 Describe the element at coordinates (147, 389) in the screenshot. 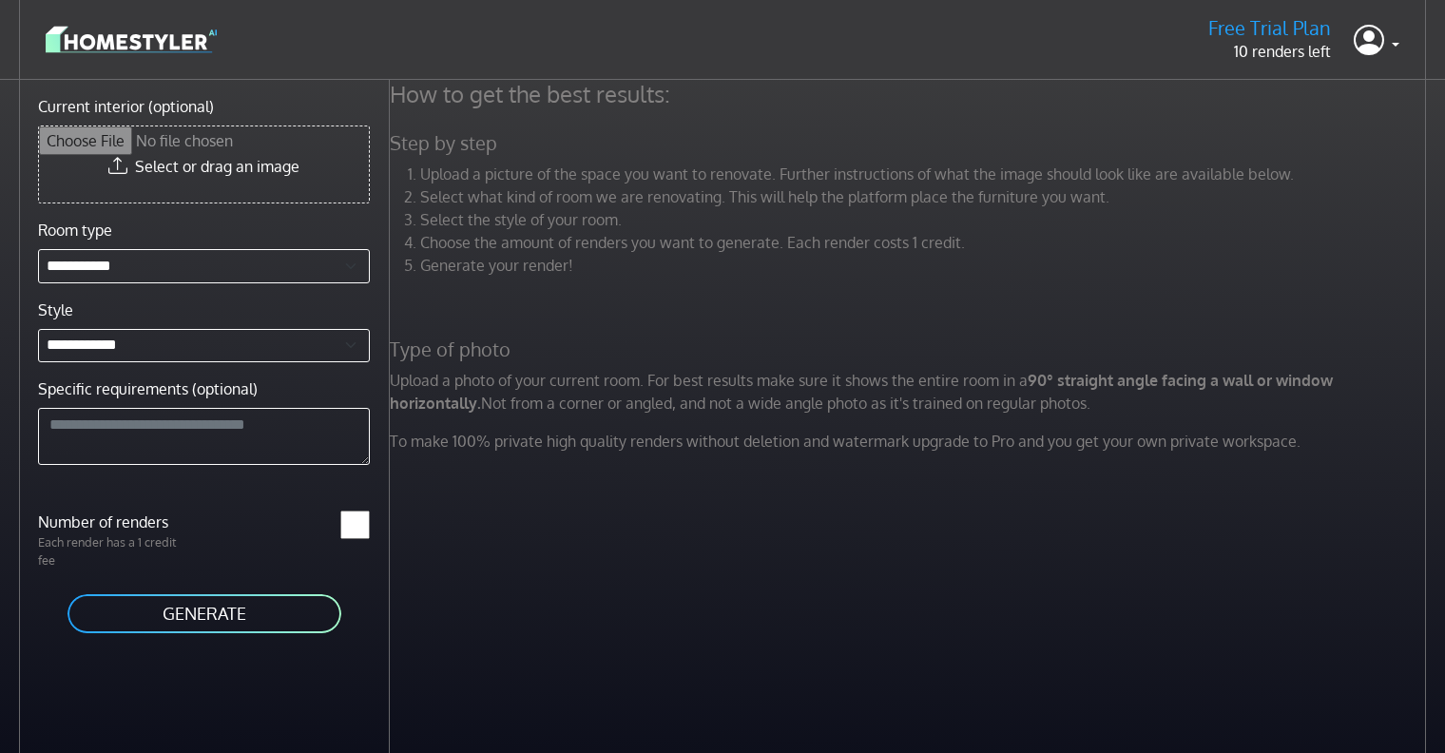

I see `label: Specific requirements (optional)` at that location.